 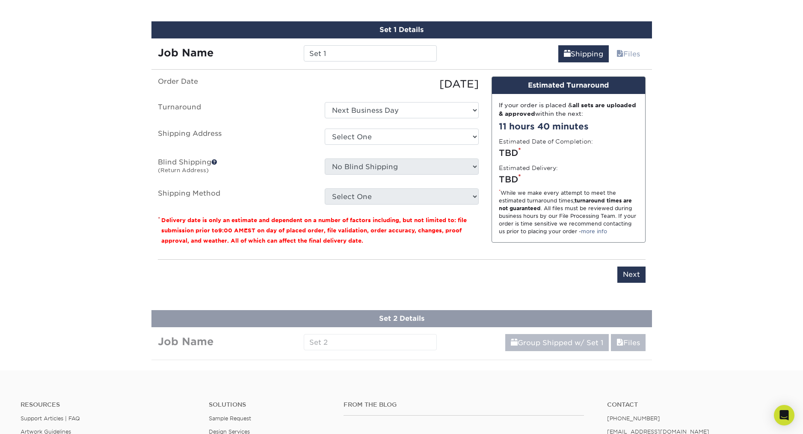 What do you see at coordinates (235, 110) in the screenshot?
I see `label: Turnaround` at bounding box center [235, 110].